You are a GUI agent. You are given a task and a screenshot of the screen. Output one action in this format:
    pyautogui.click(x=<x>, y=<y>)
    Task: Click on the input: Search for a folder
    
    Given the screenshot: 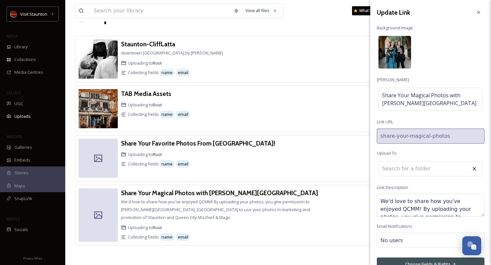 What is the action you would take?
    pyautogui.click(x=414, y=169)
    